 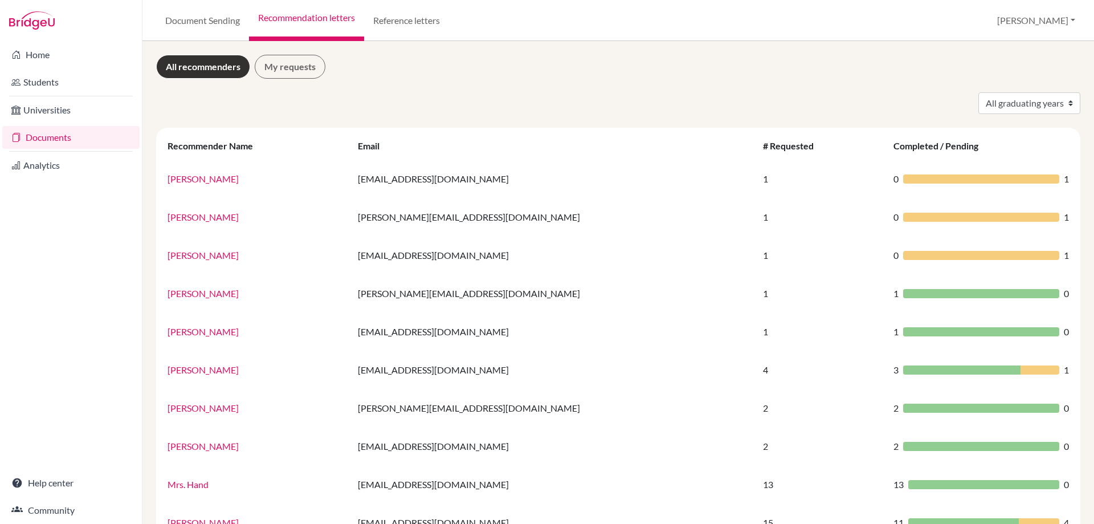 I want to click on a: Home, so click(x=71, y=55).